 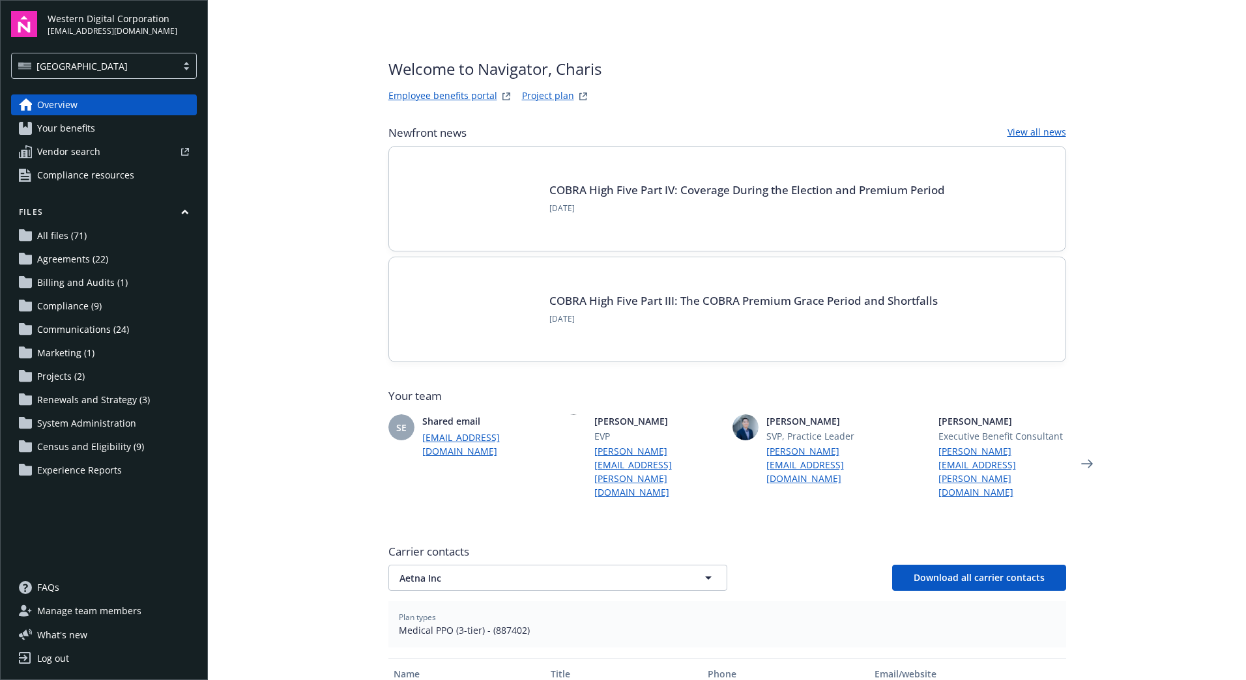 I want to click on a: FAQs, so click(x=104, y=588).